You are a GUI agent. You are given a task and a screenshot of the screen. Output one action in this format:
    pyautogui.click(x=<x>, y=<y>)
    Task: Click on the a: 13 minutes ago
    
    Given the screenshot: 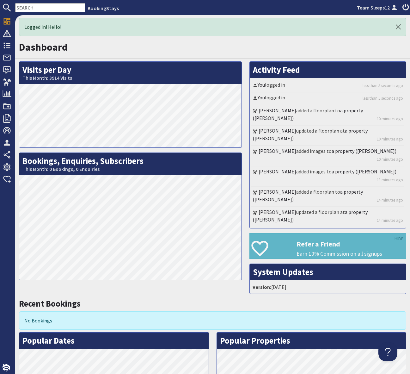 What is the action you would take?
    pyautogui.click(x=390, y=180)
    